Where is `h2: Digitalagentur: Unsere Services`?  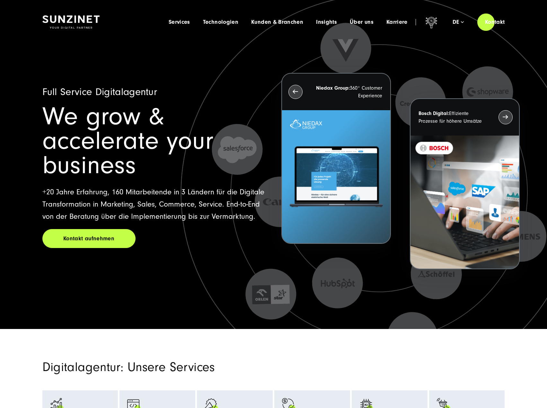 h2: Digitalagentur: Unsere Services is located at coordinates (195, 367).